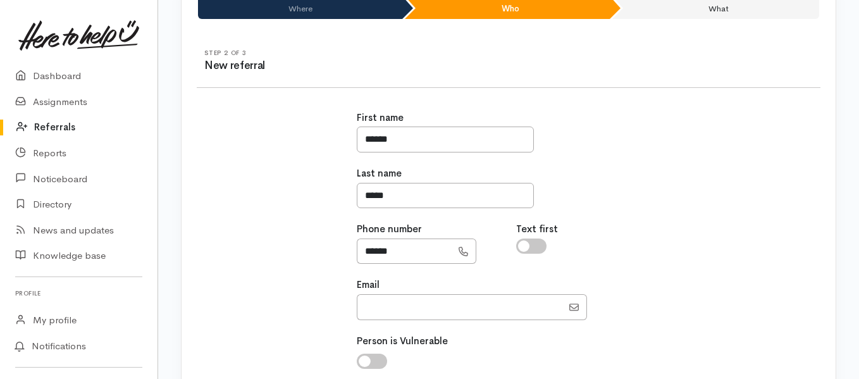 This screenshot has width=859, height=379. I want to click on label: Last name, so click(379, 173).